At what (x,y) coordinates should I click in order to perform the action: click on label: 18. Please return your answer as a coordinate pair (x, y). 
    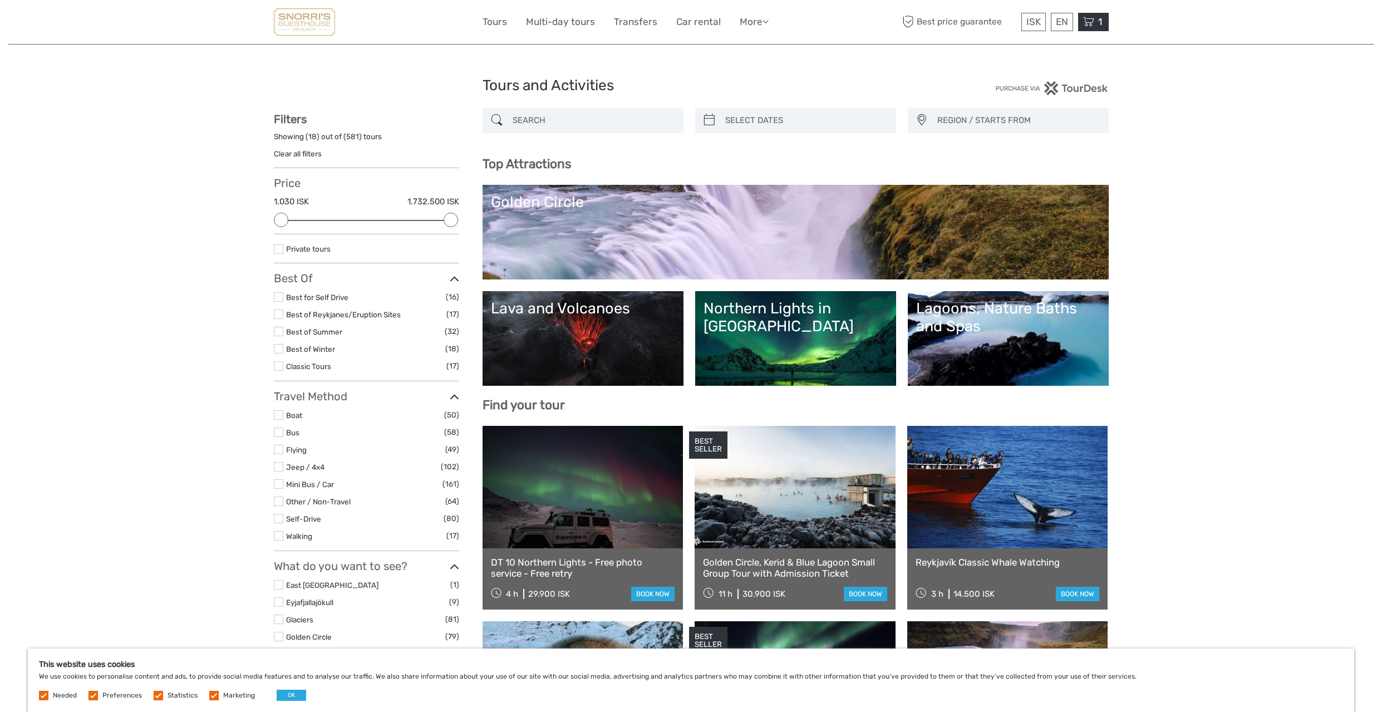
    Looking at the image, I should click on (312, 136).